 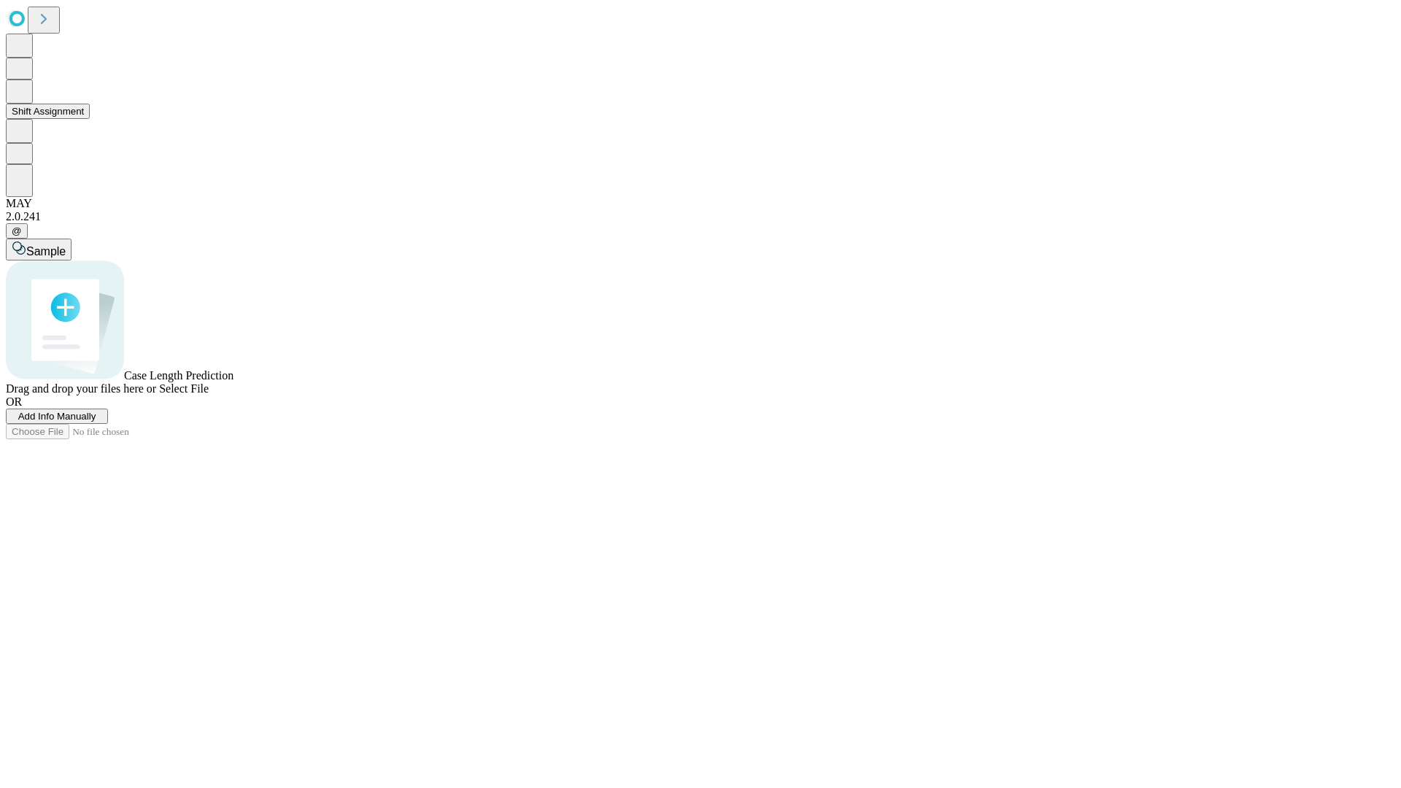 What do you see at coordinates (700, 217) in the screenshot?
I see `div: 2.0.241` at bounding box center [700, 217].